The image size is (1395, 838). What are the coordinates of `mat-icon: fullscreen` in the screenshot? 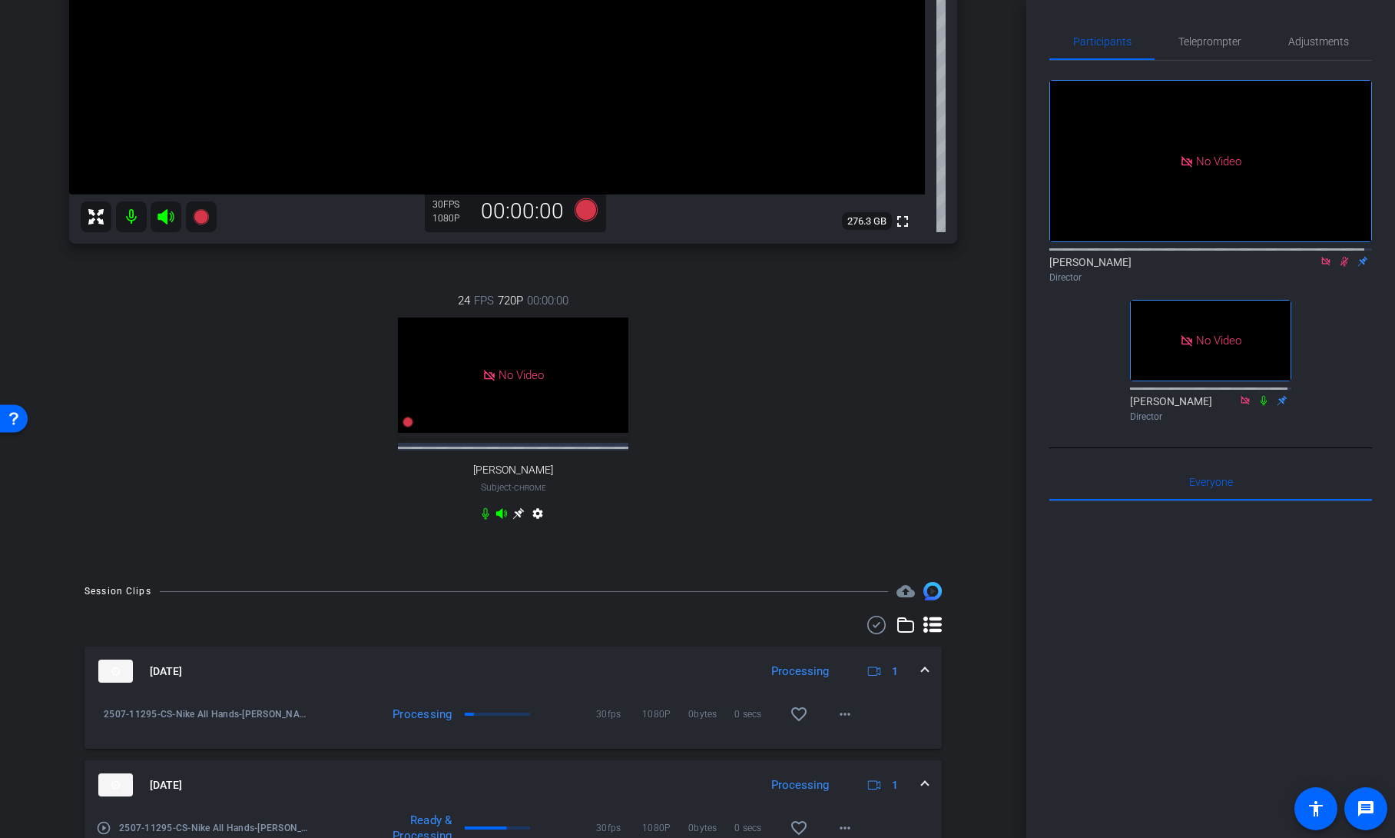 It's located at (903, 221).